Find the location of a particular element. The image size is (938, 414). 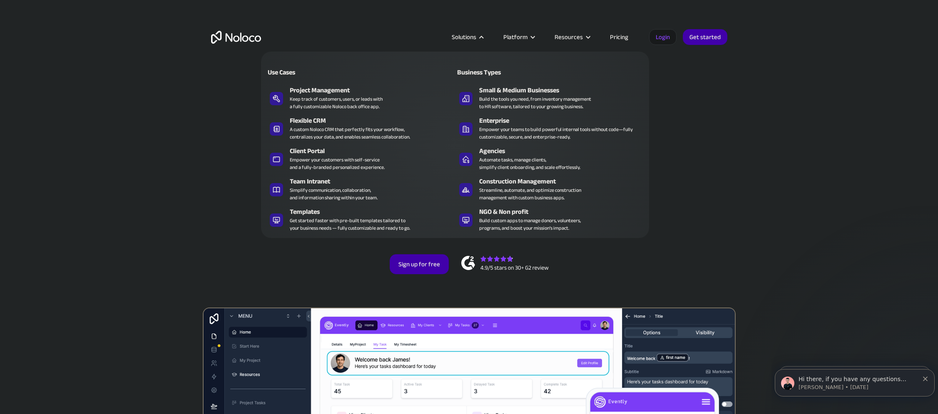

button: Dismiss notification is located at coordinates (154, 26).